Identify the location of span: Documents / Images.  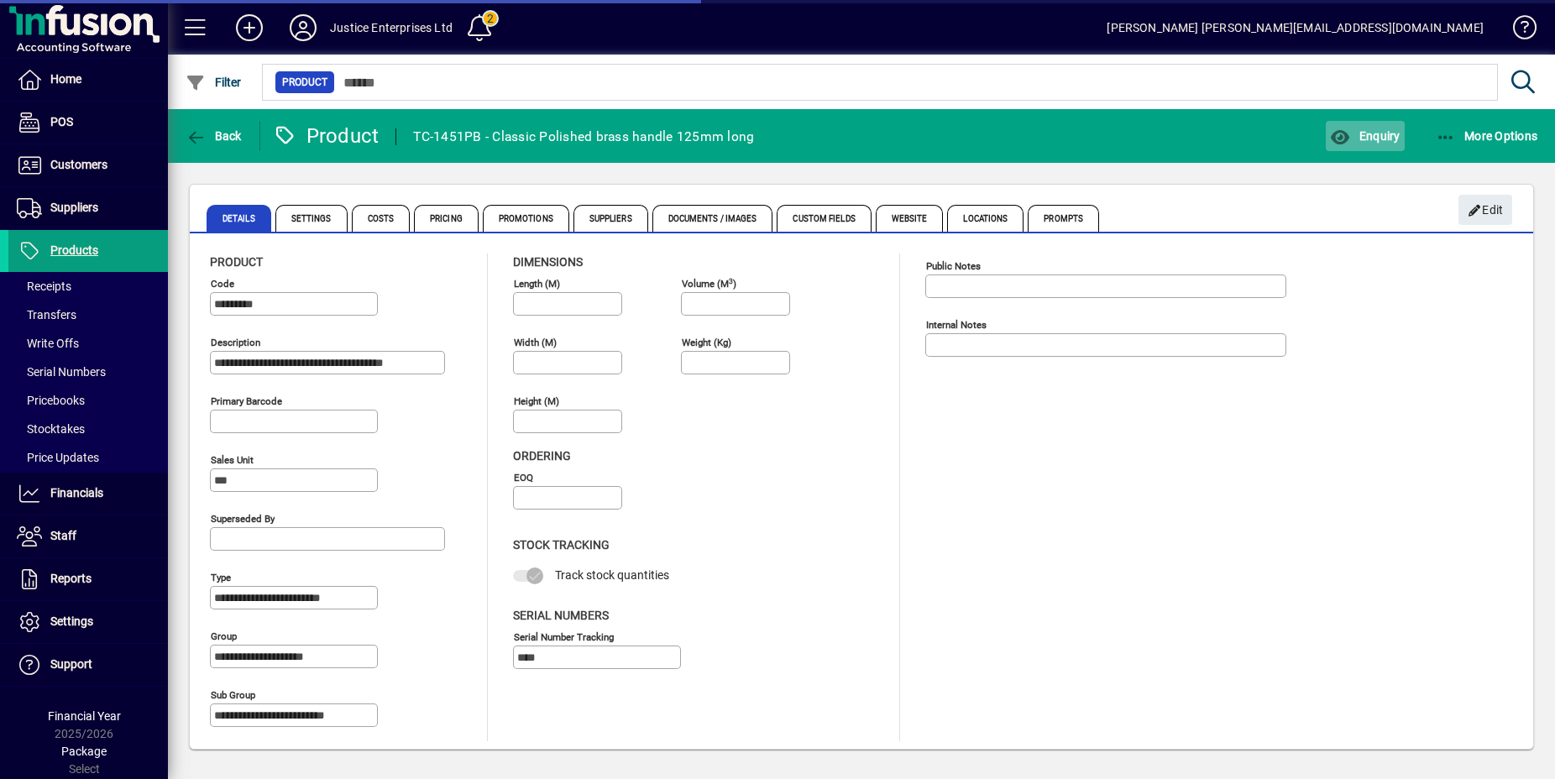
(713, 218).